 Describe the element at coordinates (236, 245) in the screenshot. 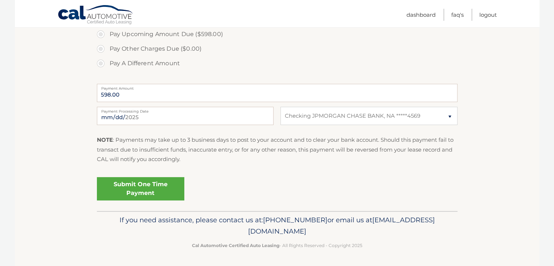

I see `strong: Cal Automotive Certified Auto Leasing` at that location.